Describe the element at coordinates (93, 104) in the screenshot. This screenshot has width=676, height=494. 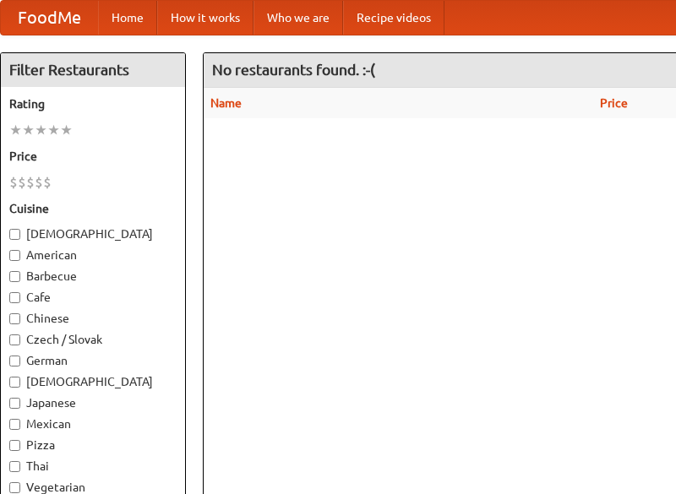
I see `h5: Rating` at that location.